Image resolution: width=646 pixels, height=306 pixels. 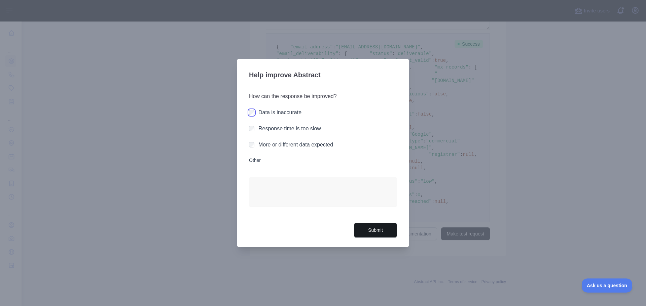 What do you see at coordinates (296, 145) in the screenshot?
I see `label: More or different data expected` at bounding box center [296, 145].